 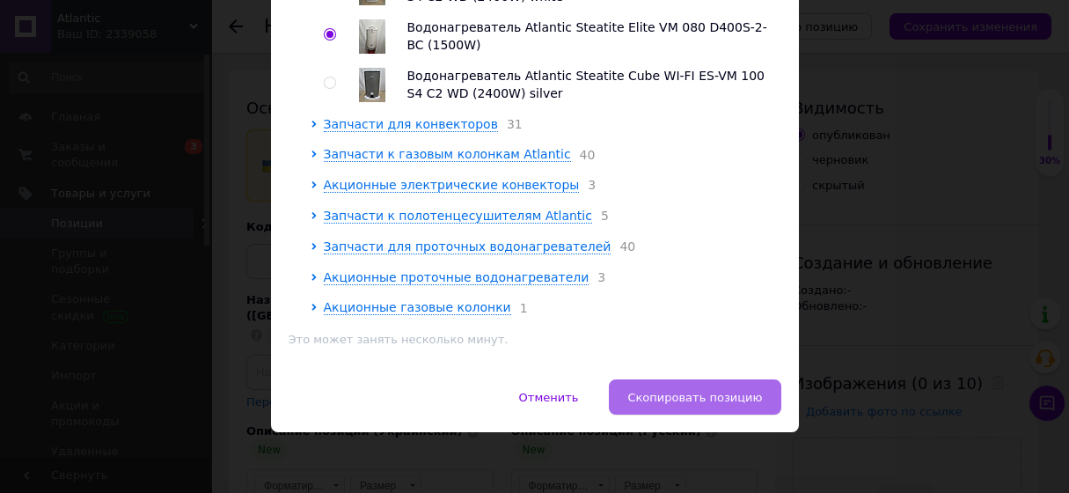 What do you see at coordinates (372, 84) in the screenshot?
I see `img: Водонагреватель Atlantic Steatite Cube WI-FI ES-VM 100 S4 C2 WD (2400W) silver` at bounding box center [372, 84].